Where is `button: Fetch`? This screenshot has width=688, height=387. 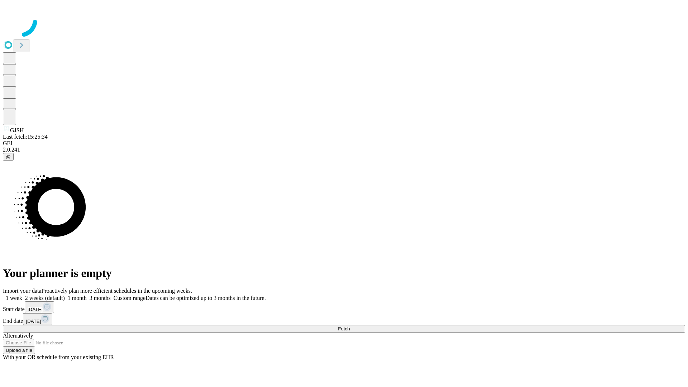 button: Fetch is located at coordinates (344, 328).